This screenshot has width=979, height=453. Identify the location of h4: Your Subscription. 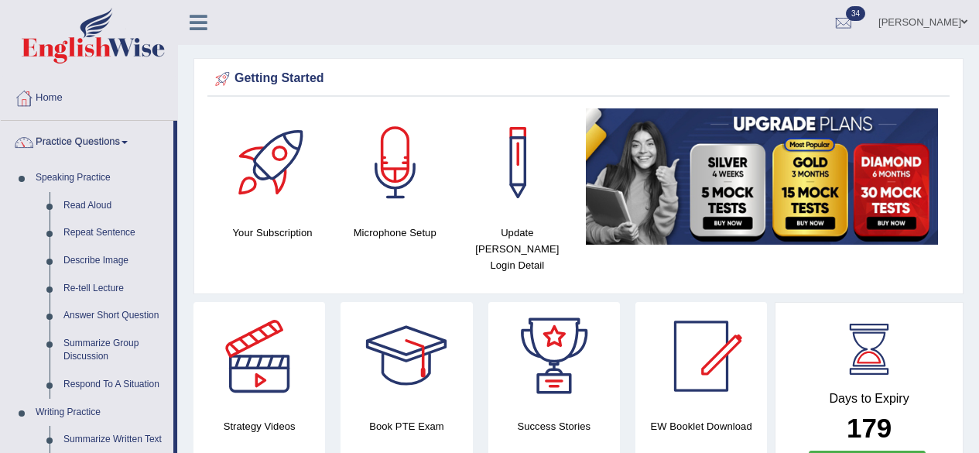
(273, 232).